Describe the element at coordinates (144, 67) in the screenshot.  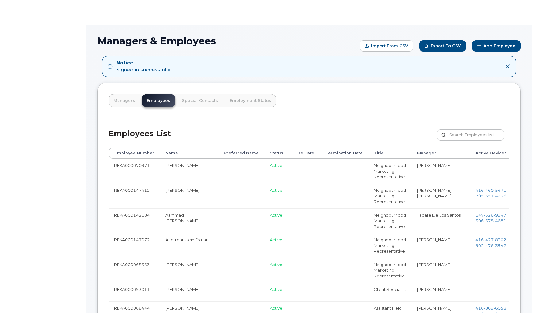
I see `div: Signed in successfully.` at that location.